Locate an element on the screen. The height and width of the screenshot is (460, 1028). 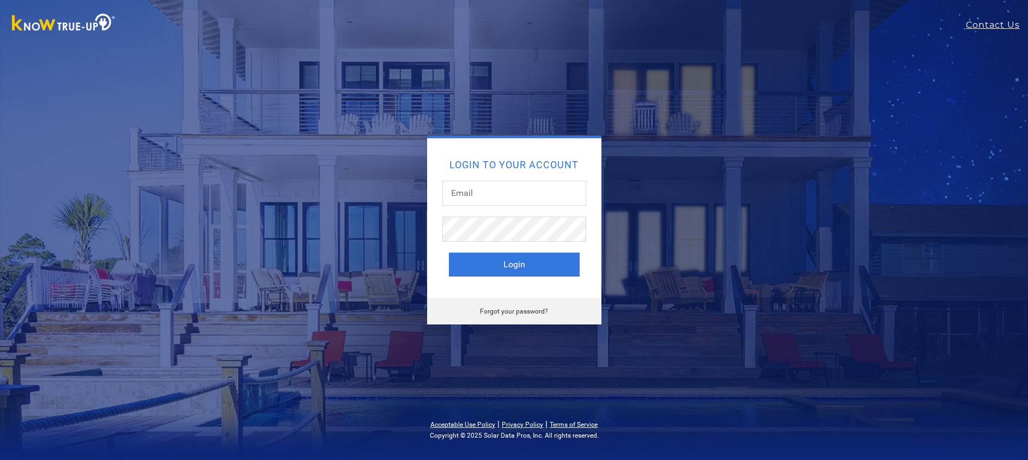
input: Email is located at coordinates (514, 193).